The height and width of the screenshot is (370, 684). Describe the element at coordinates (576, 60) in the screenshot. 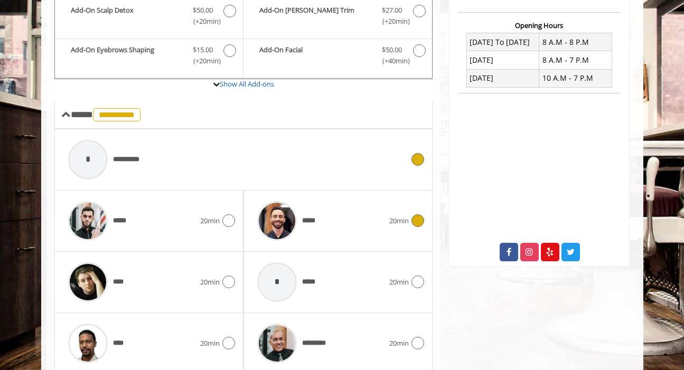

I see `td: 8 A.M - 7 P.M` at that location.